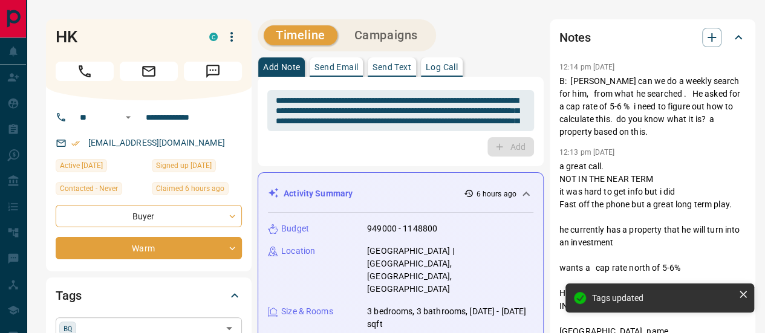 This screenshot has height=333, width=765. Describe the element at coordinates (496, 194) in the screenshot. I see `p: 6 hours ago` at that location.